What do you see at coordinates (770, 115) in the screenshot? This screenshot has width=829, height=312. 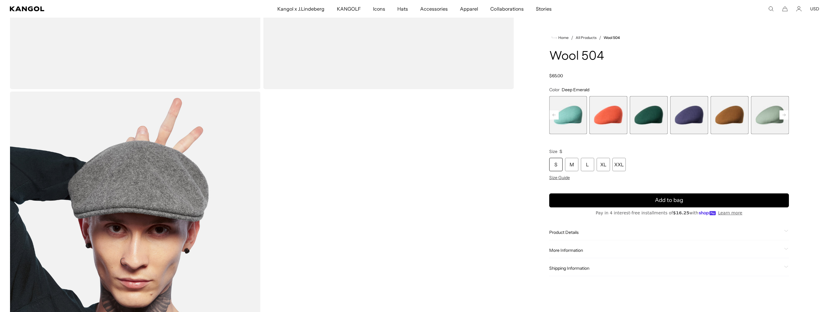 I see `div: 7 of 21` at bounding box center [770, 115].